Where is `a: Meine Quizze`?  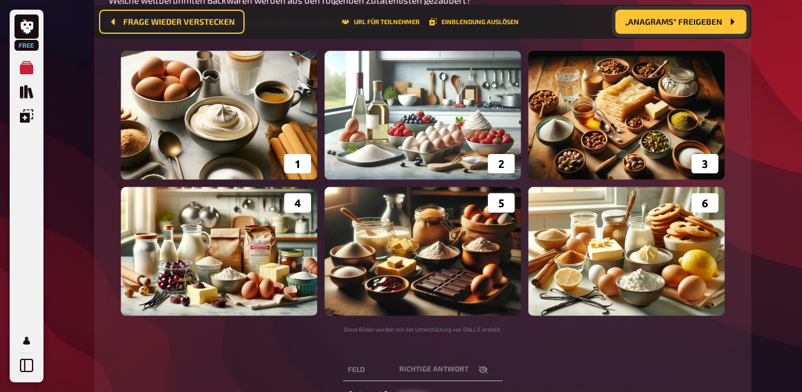
a: Meine Quizze is located at coordinates (27, 68).